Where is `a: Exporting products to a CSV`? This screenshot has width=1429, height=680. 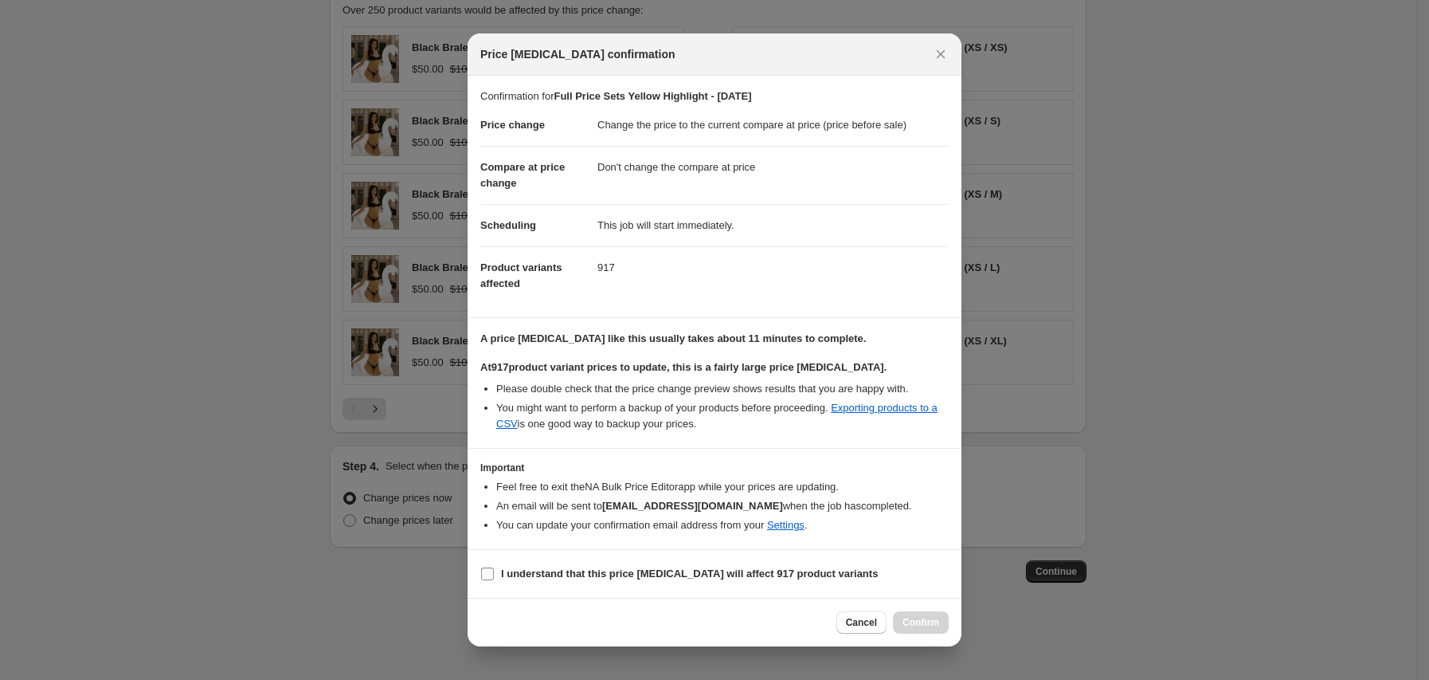 a: Exporting products to a CSV is located at coordinates (717, 415).